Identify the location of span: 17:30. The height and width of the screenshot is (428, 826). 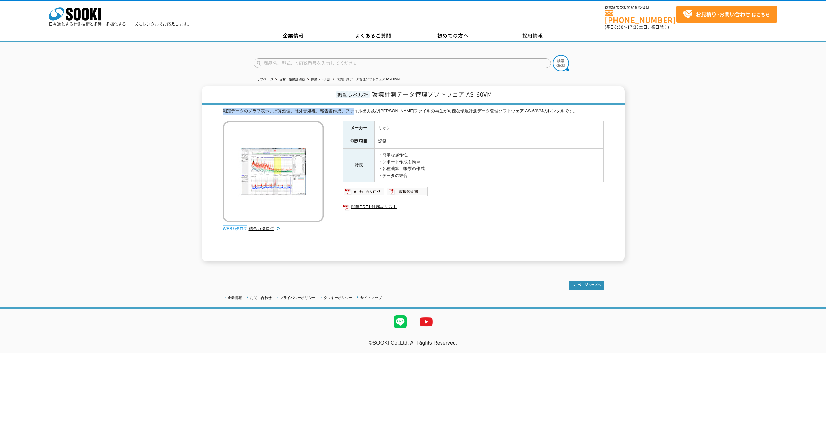
(633, 27).